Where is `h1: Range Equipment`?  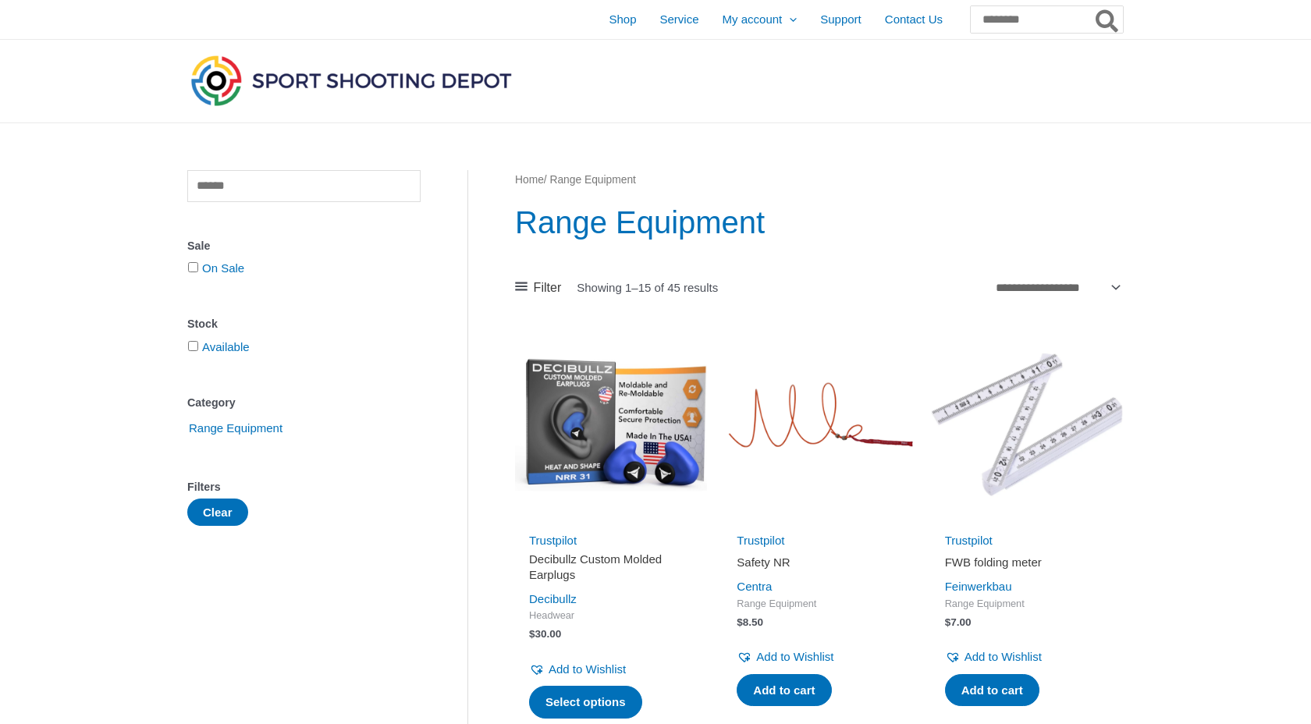 h1: Range Equipment is located at coordinates (819, 222).